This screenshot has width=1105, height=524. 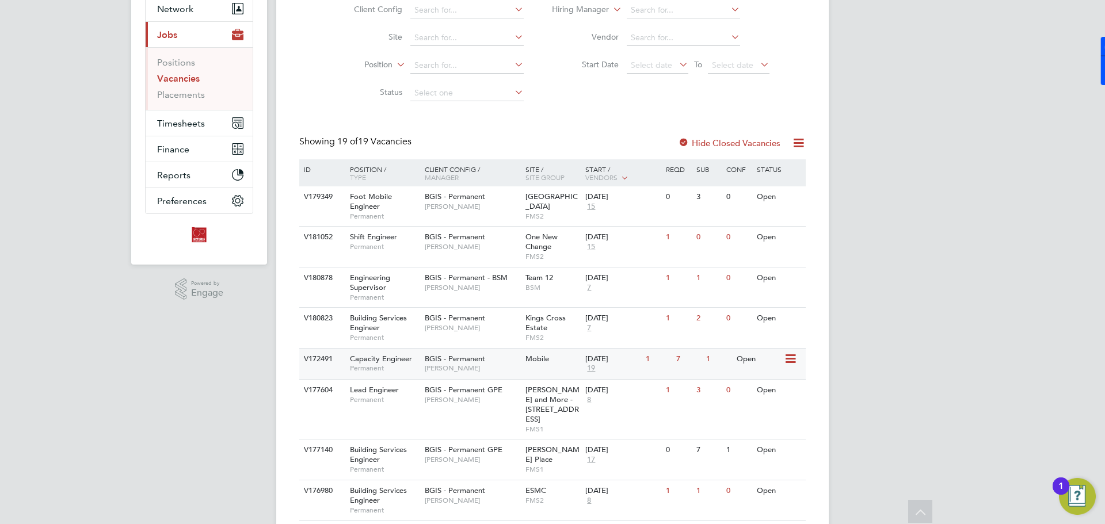 What do you see at coordinates (359, 65) in the screenshot?
I see `label: Position` at bounding box center [359, 65].